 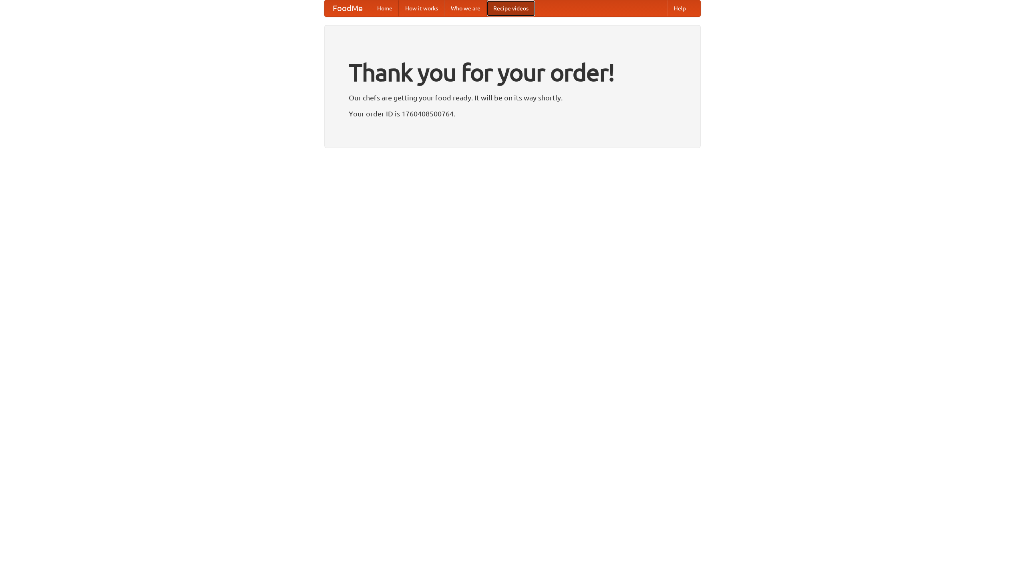 What do you see at coordinates (347, 8) in the screenshot?
I see `a: FoodMe` at bounding box center [347, 8].